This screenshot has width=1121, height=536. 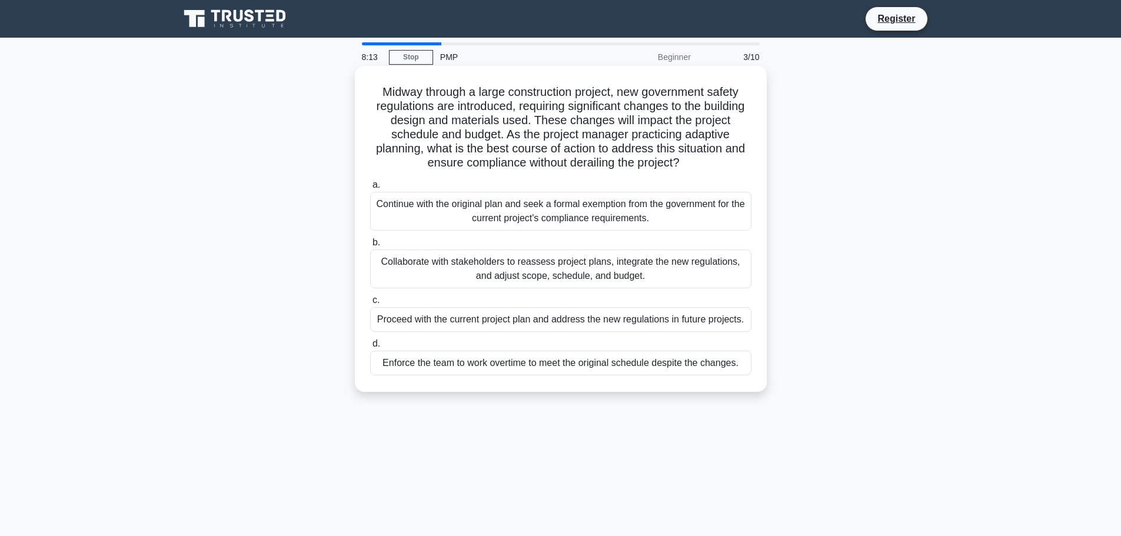 I want to click on div: Beginner, so click(x=646, y=57).